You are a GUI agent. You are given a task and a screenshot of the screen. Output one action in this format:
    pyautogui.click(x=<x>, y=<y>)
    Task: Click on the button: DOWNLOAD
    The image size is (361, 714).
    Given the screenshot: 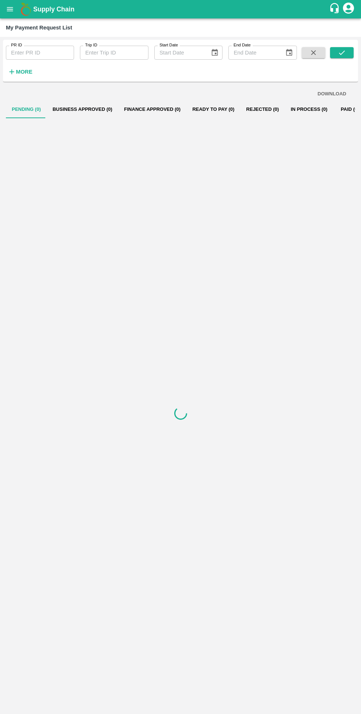 What is the action you would take?
    pyautogui.click(x=332, y=94)
    